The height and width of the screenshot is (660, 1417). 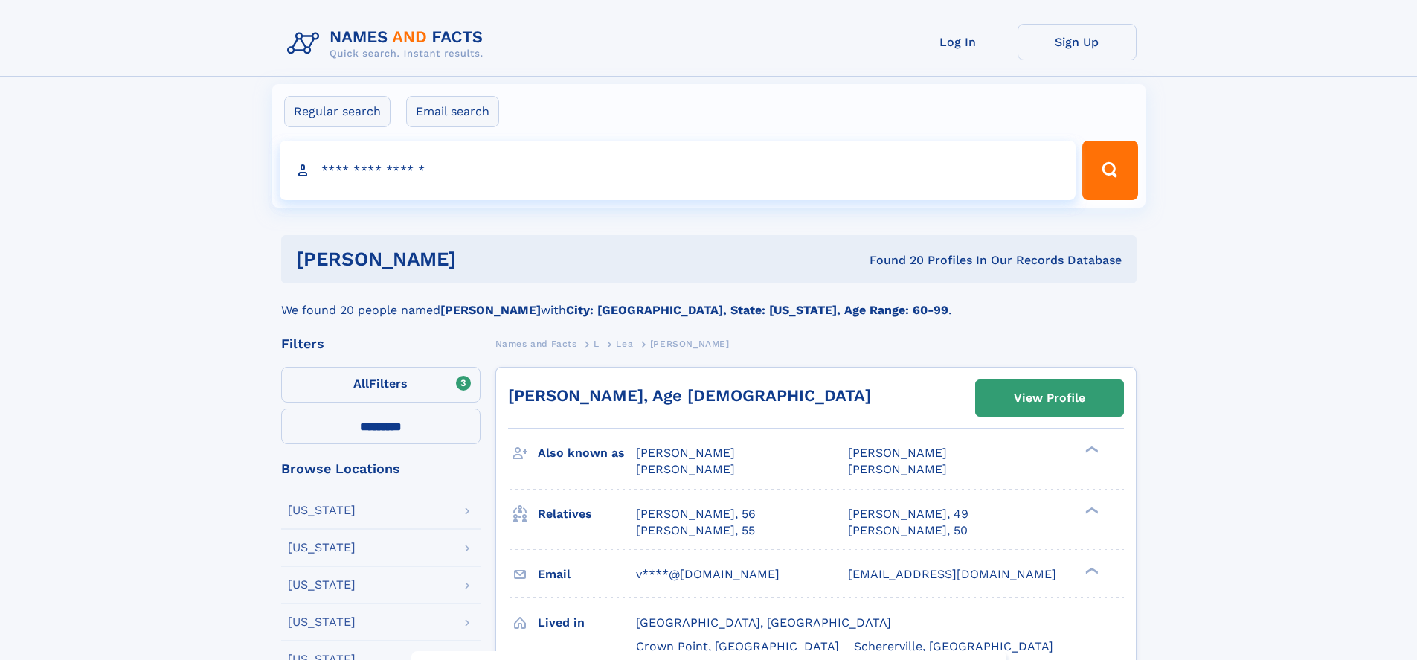 What do you see at coordinates (337, 112) in the screenshot?
I see `label: Regular search` at bounding box center [337, 112].